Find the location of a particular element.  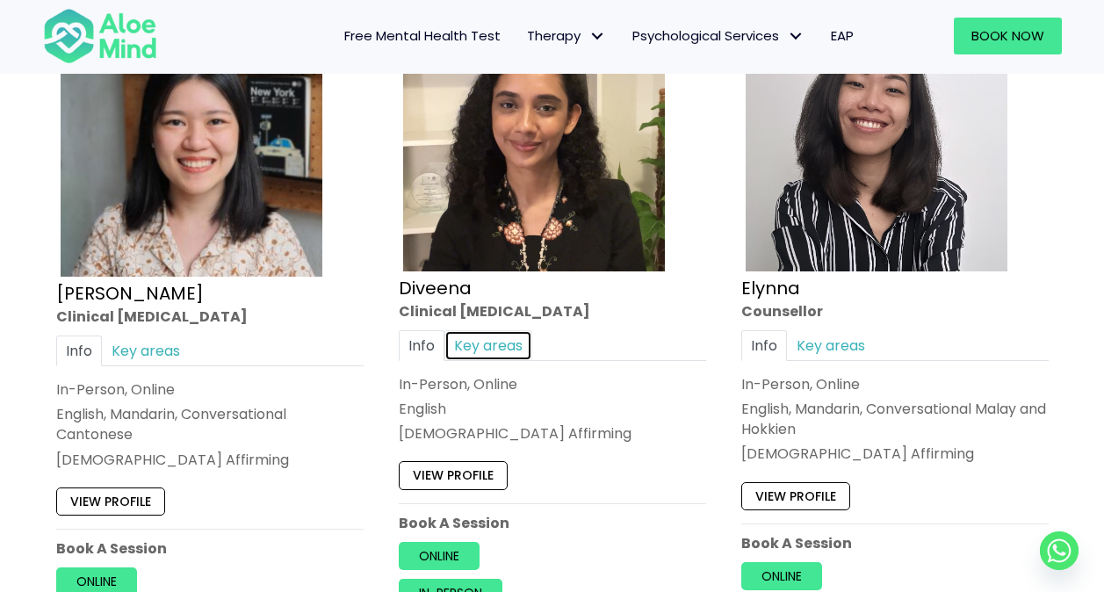

p: English, Mandarin, Conversational Malay and Hokkien is located at coordinates (895, 419).